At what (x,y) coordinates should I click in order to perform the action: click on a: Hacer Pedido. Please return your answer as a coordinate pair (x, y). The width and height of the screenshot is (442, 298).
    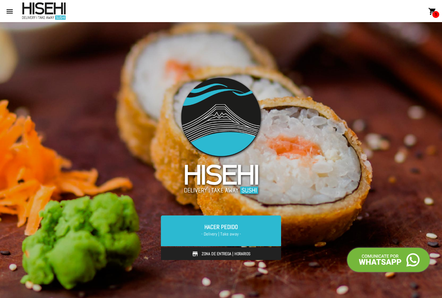
    Looking at the image, I should click on (221, 231).